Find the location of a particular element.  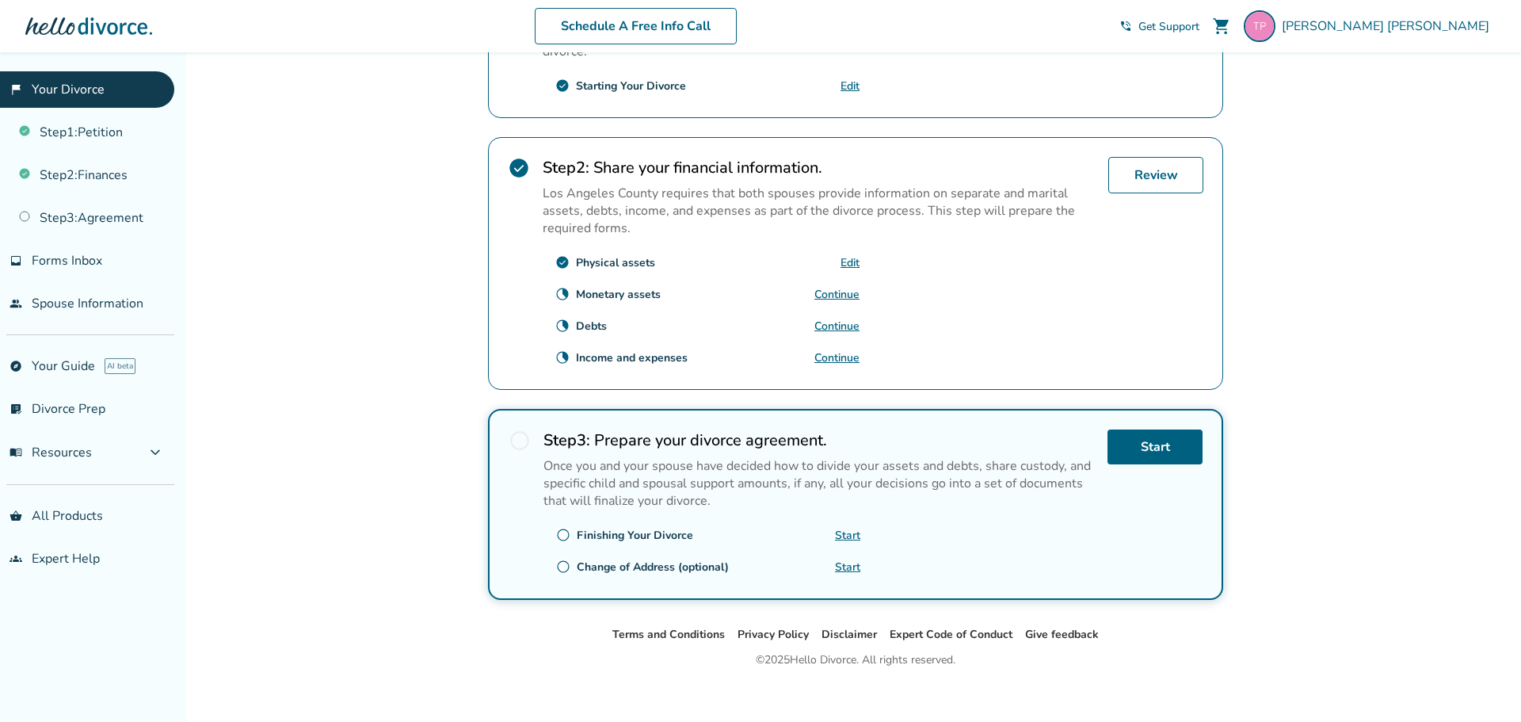

span: Resources is located at coordinates (51, 452).